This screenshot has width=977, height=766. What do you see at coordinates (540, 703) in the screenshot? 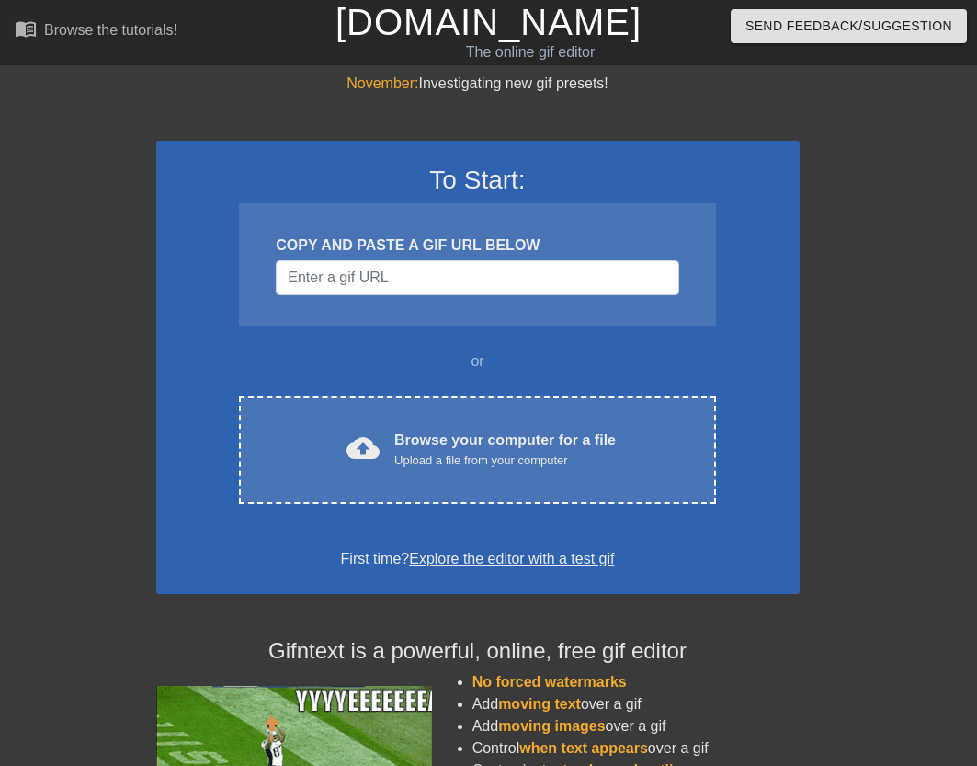
I see `span: moving text` at bounding box center [540, 703].